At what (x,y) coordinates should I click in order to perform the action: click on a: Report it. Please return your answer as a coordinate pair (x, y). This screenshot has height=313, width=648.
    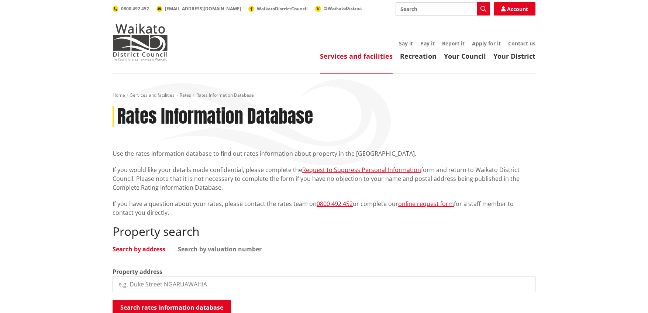
    Looking at the image, I should click on (453, 43).